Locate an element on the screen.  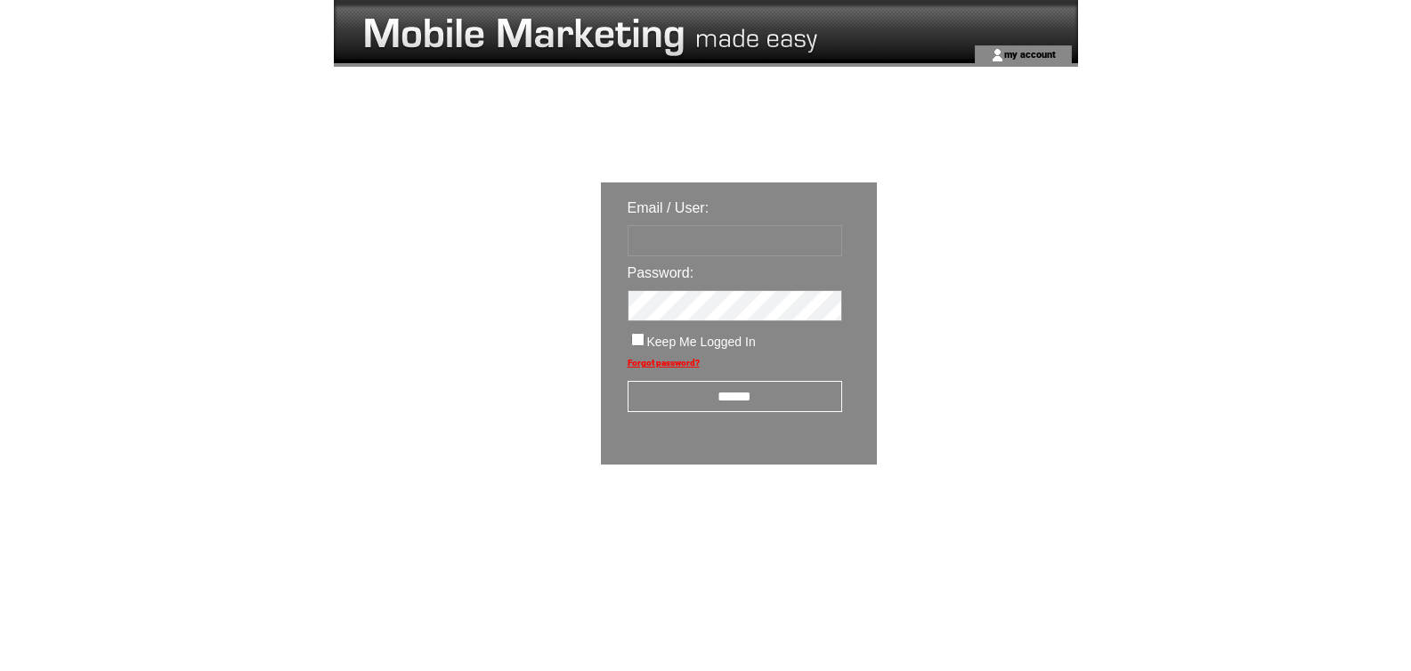
span: Password: is located at coordinates (661, 272).